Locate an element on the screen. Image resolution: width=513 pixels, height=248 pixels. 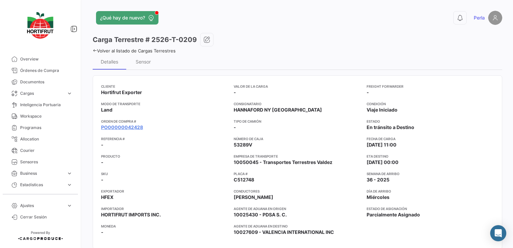
app-card-info-title: Referencia # is located at coordinates (164, 139).